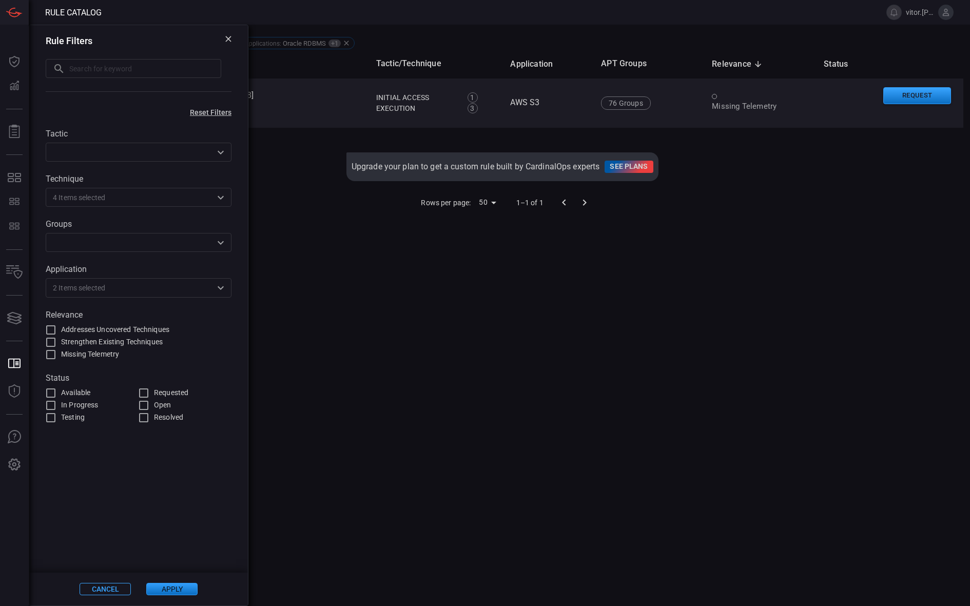  Describe the element at coordinates (105, 589) in the screenshot. I see `button: Cancel` at that location.